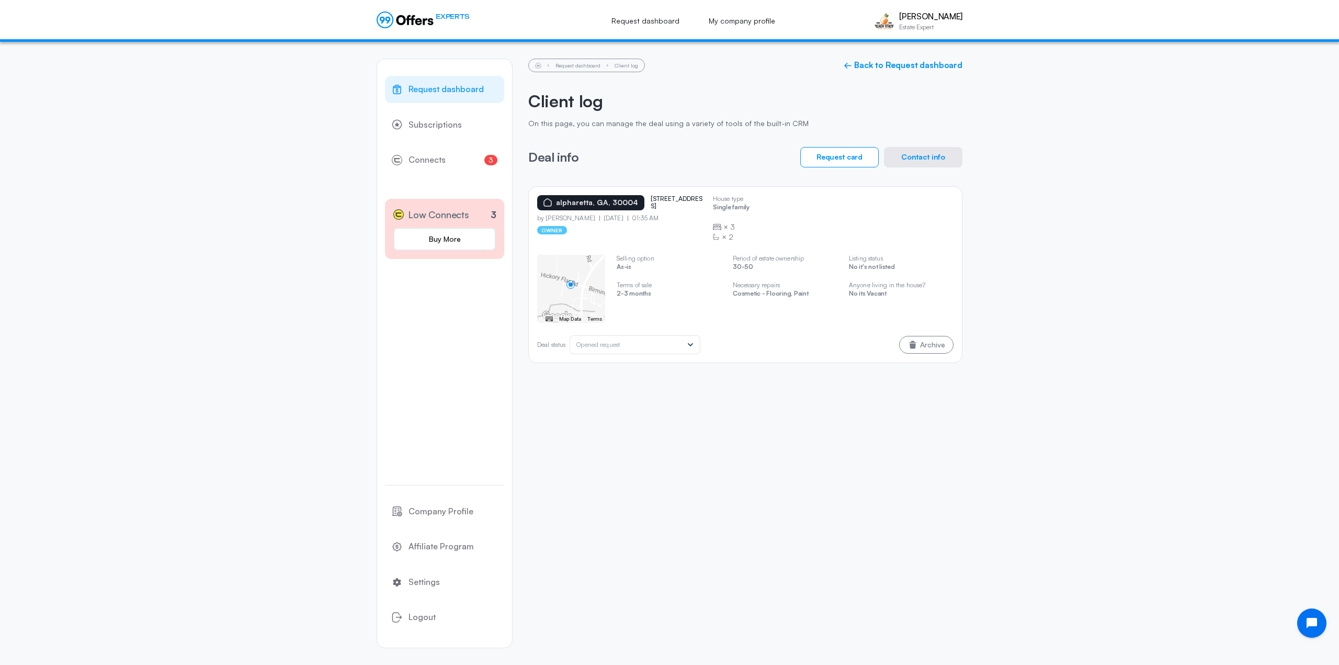 This screenshot has width=1339, height=665. What do you see at coordinates (445, 125) in the screenshot?
I see `a: Subscriptions` at bounding box center [445, 125].